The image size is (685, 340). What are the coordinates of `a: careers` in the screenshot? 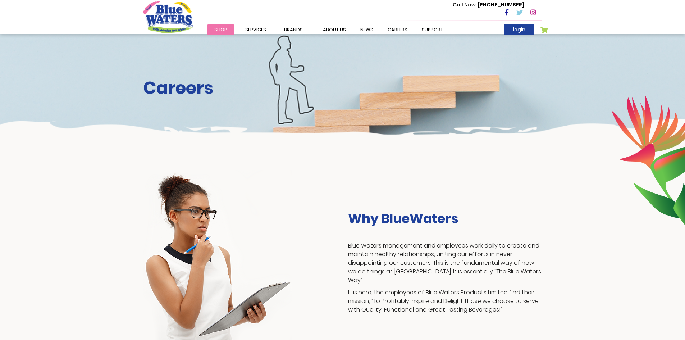 It's located at (397, 29).